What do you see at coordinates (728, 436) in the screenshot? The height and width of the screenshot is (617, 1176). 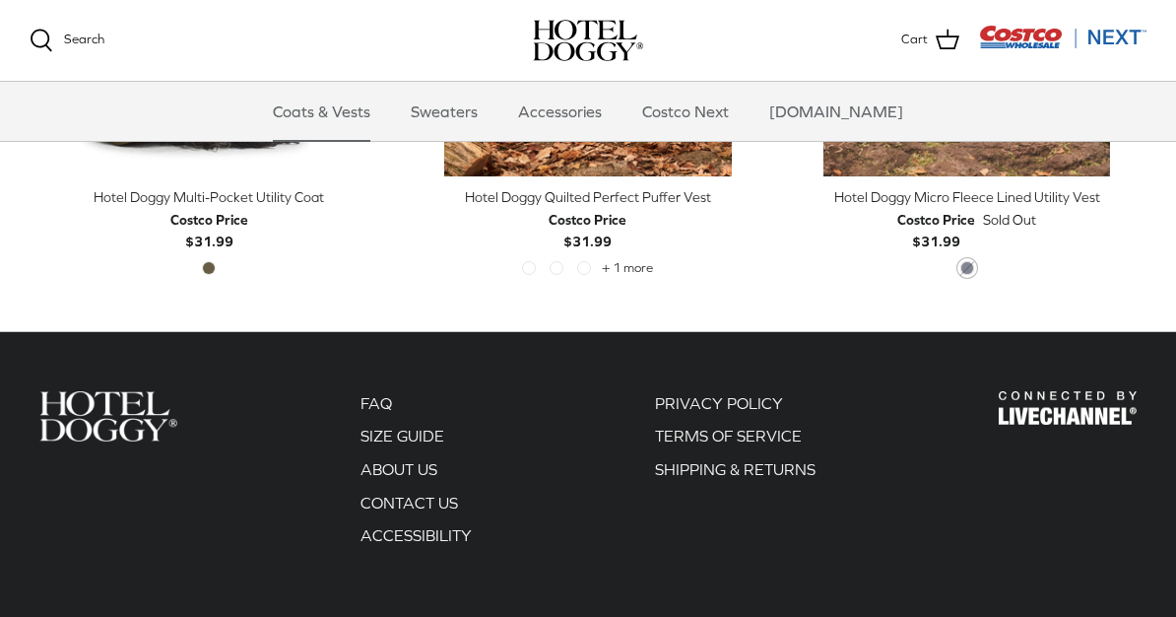 I see `a: TERMS OF SERVICE` at bounding box center [728, 436].